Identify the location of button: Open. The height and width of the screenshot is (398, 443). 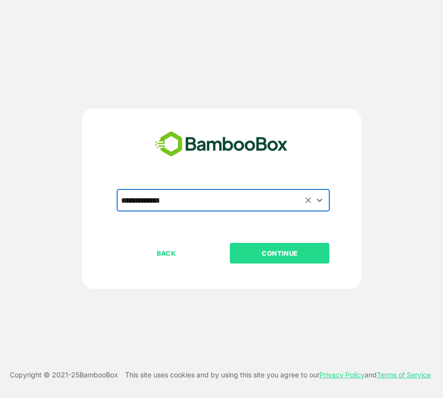
(320, 200).